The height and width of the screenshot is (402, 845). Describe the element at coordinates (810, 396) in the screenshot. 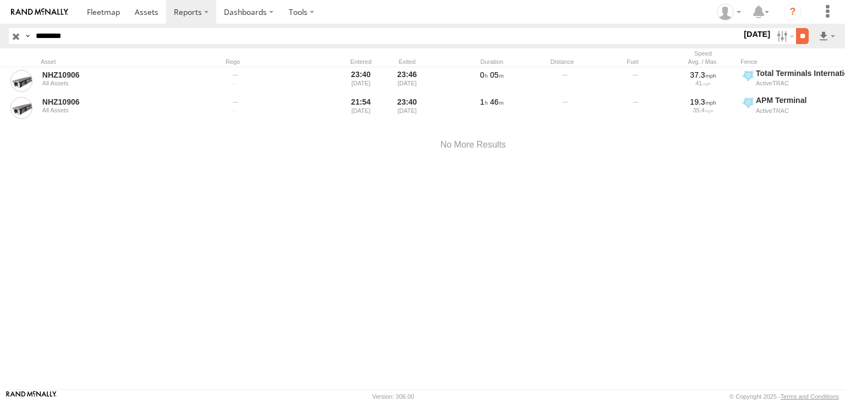

I see `a: Terms and Conditions` at that location.